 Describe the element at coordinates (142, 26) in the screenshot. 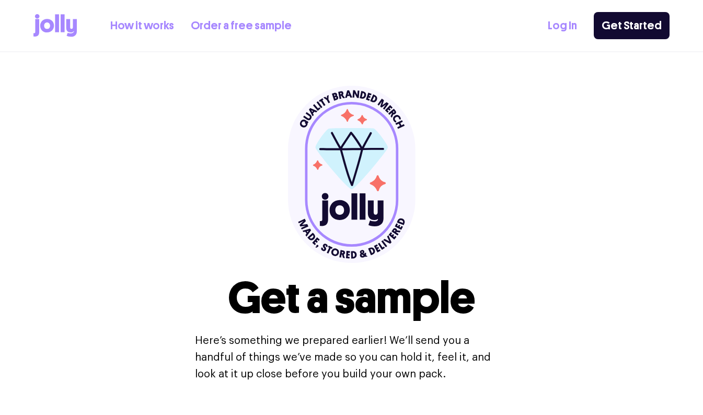

I see `a: How it works` at that location.